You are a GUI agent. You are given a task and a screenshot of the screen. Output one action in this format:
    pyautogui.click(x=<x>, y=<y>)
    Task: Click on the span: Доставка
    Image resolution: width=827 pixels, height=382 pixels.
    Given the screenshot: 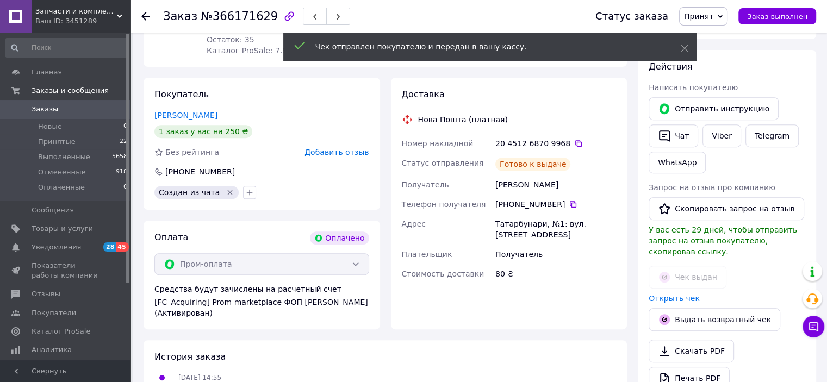 What is the action you would take?
    pyautogui.click(x=423, y=94)
    